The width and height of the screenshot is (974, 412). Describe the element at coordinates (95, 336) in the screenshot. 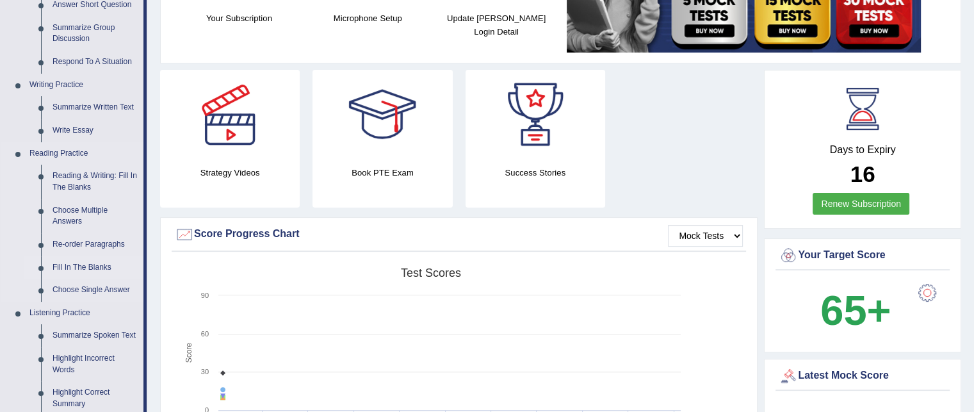

I see `a: Summarize Spoken Text` at that location.